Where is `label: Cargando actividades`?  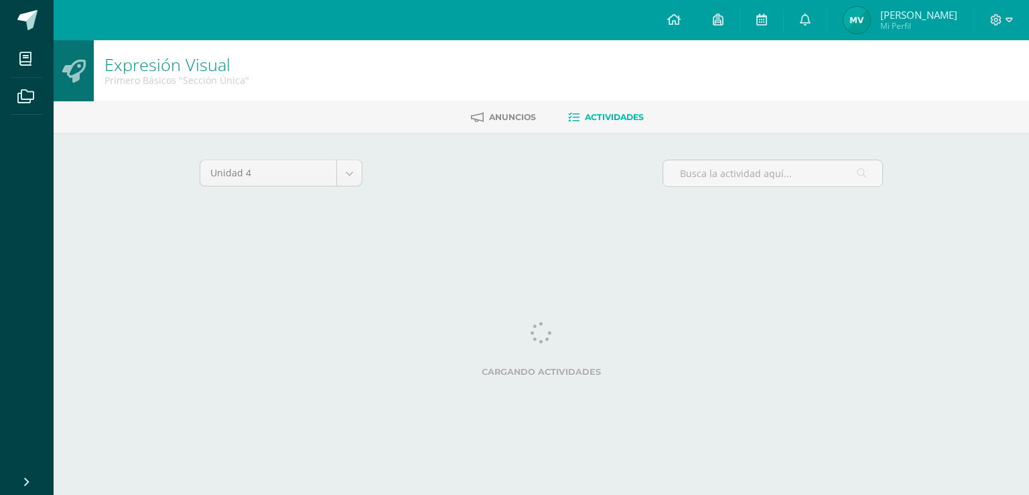 label: Cargando actividades is located at coordinates (542, 371).